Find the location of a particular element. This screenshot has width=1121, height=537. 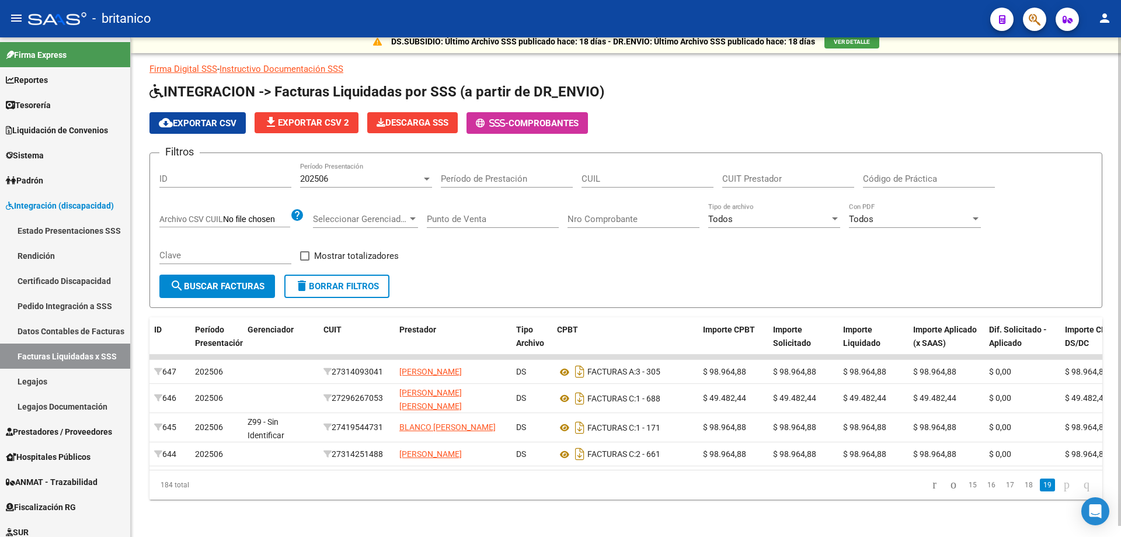

li: page 17 is located at coordinates (1010, 485).